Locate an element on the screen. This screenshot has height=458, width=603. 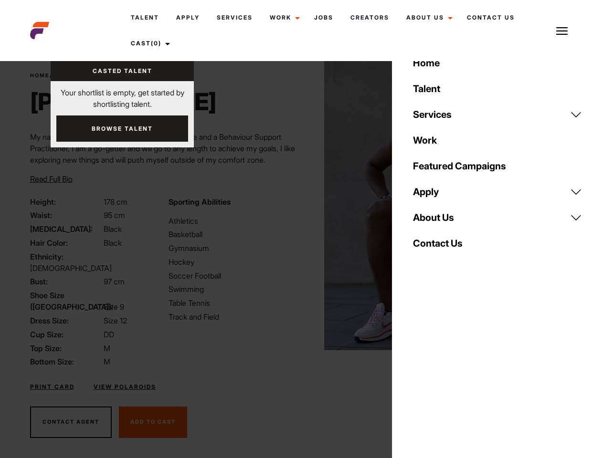
li: Athletics is located at coordinates (232, 221).